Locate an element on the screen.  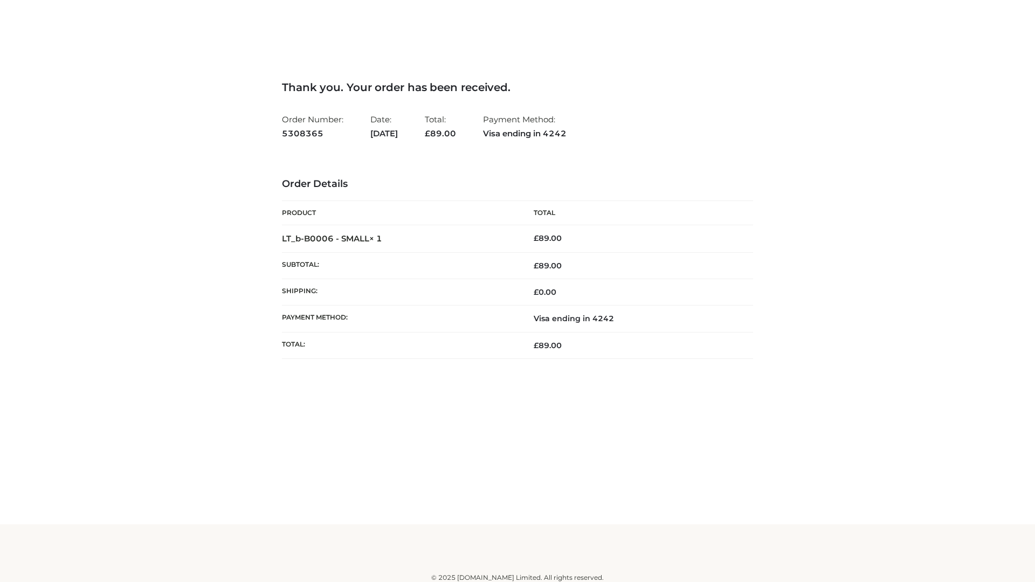
bdi: 89.00 is located at coordinates (547, 238).